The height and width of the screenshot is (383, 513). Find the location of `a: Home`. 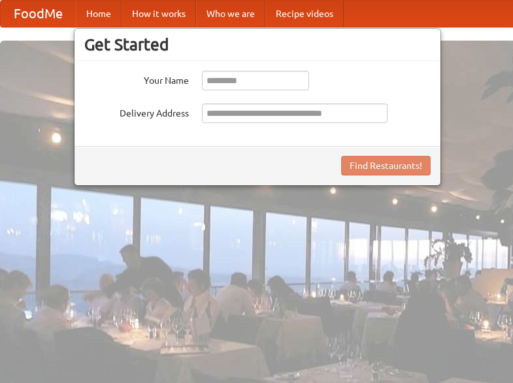

a: Home is located at coordinates (99, 14).